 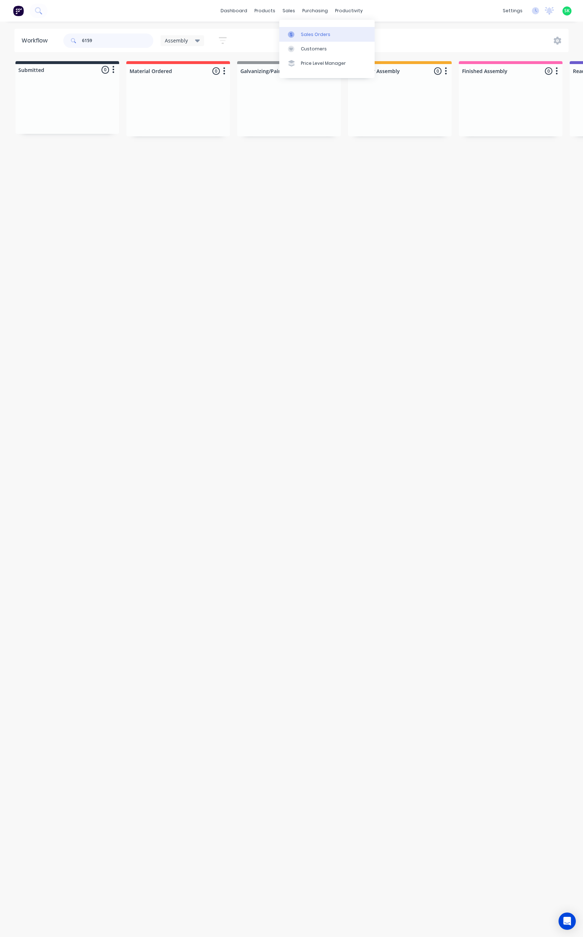 I want to click on div: Customers, so click(x=314, y=49).